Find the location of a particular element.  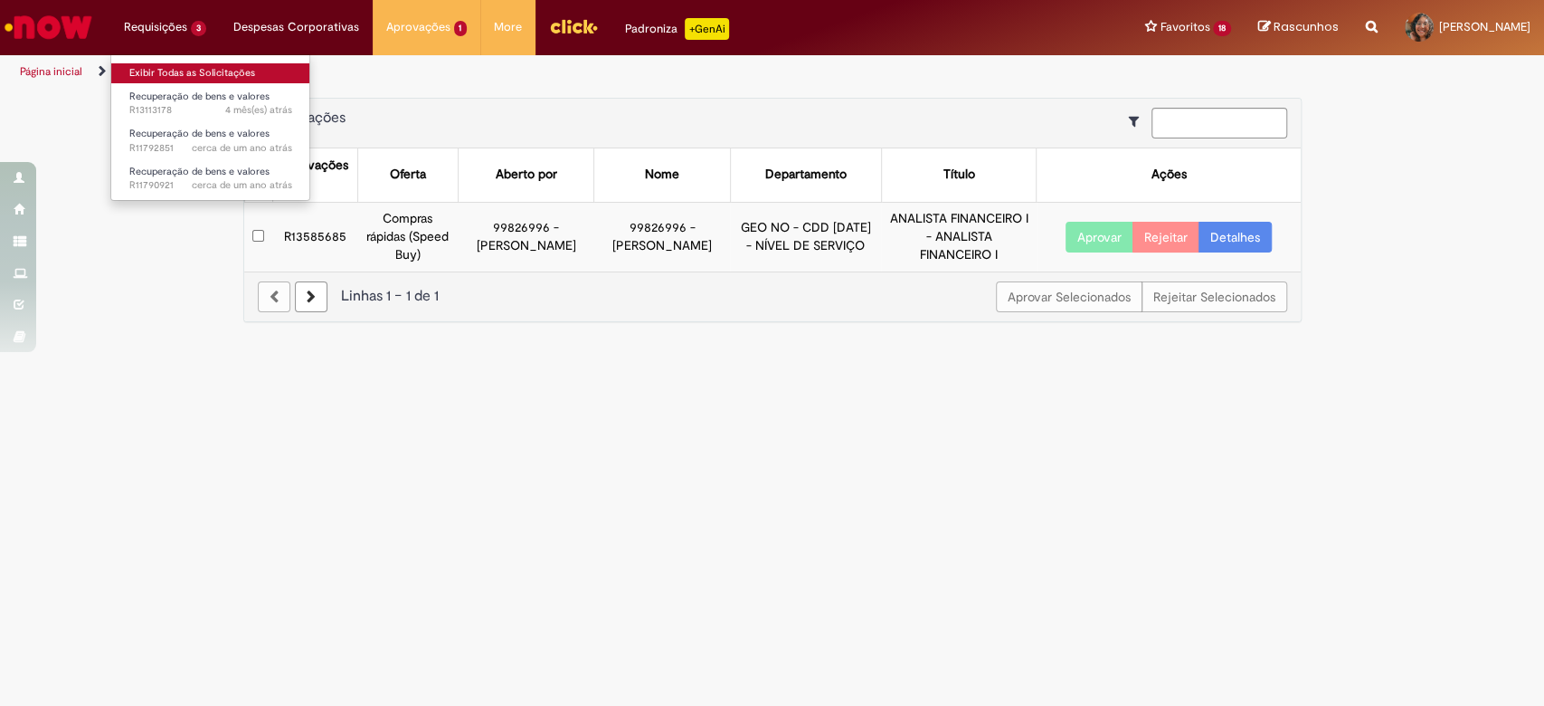

div: Aprovações is located at coordinates (315, 166).